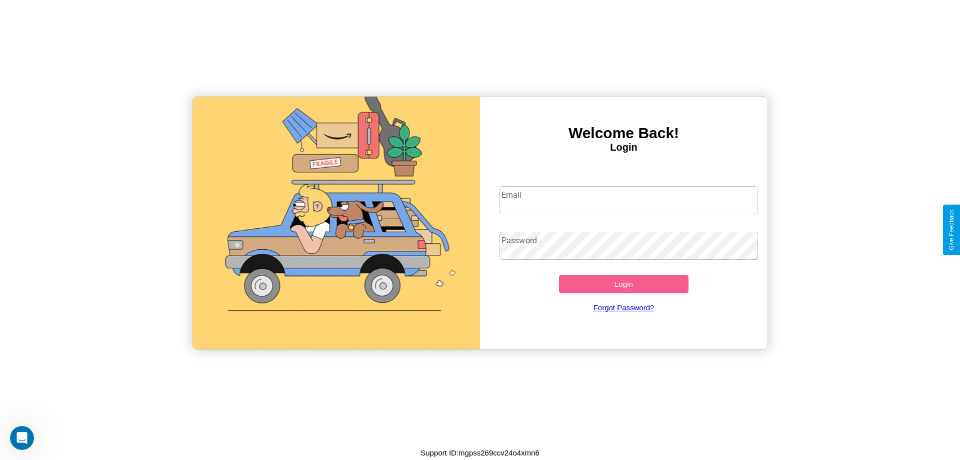 This screenshot has height=460, width=960. I want to click on img: gif, so click(336, 223).